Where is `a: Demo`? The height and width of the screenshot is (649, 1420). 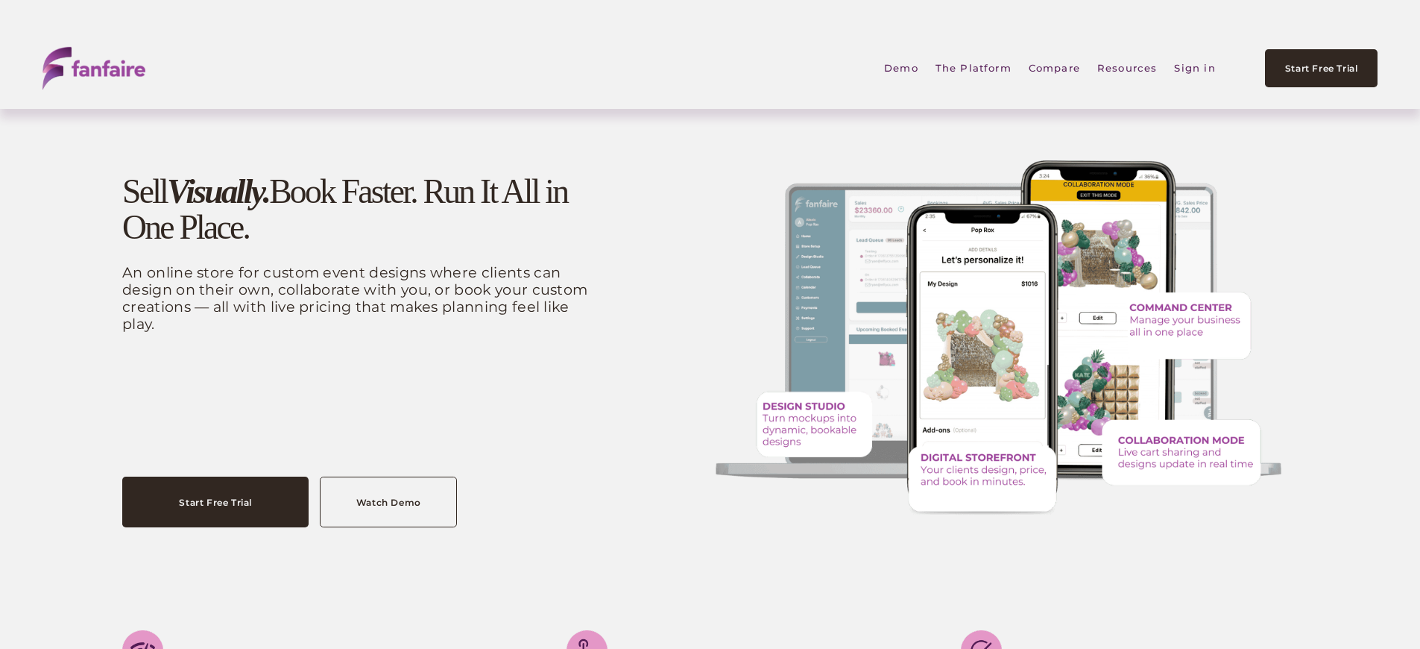
a: Demo is located at coordinates (901, 68).